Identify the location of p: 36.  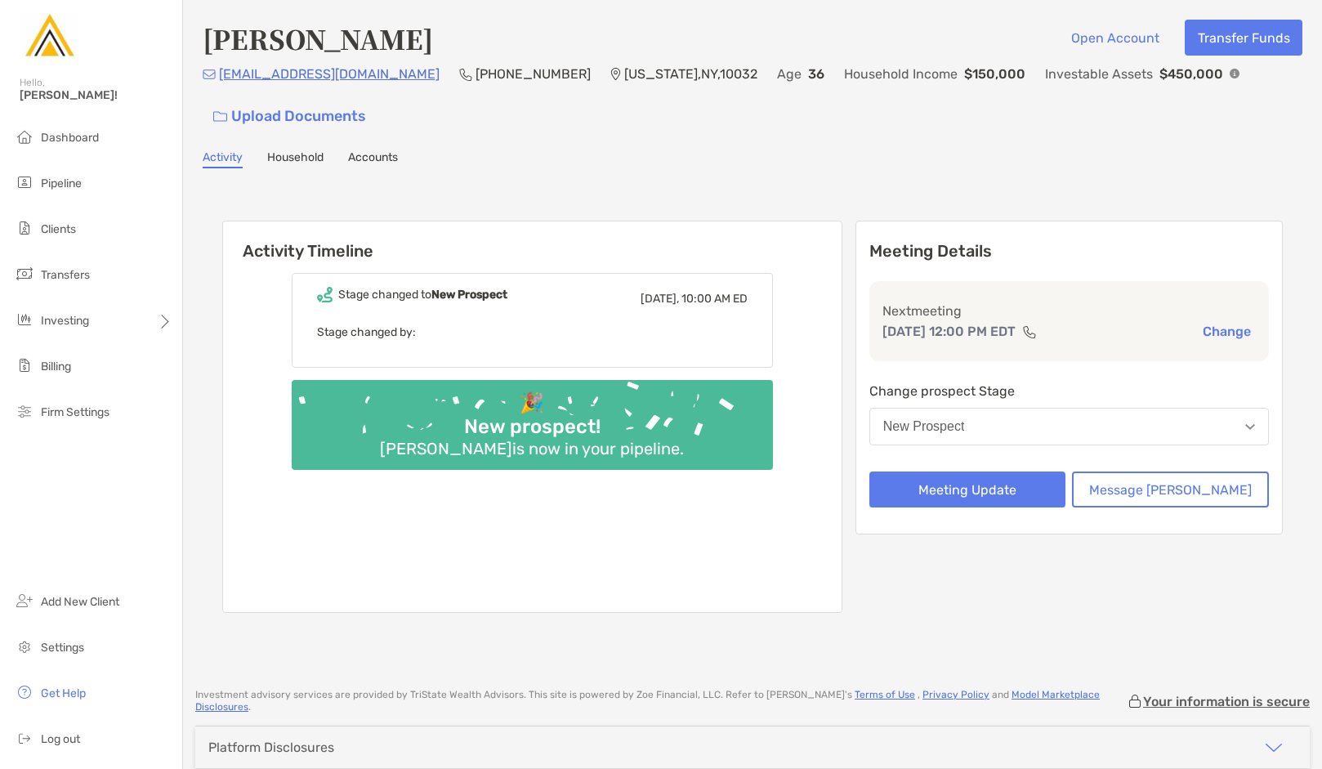
(816, 74).